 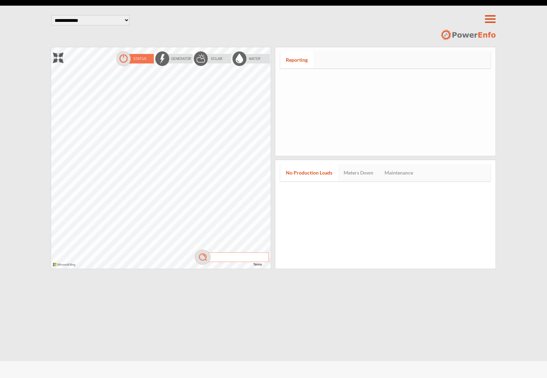 What do you see at coordinates (232, 257) in the screenshot?
I see `img: mag.png` at bounding box center [232, 257].